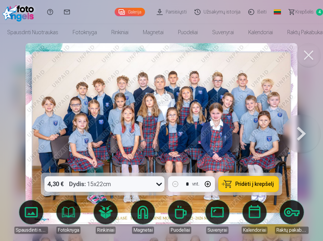 The height and width of the screenshot is (241, 323). What do you see at coordinates (130, 12) in the screenshot?
I see `a: Galerija` at bounding box center [130, 12].